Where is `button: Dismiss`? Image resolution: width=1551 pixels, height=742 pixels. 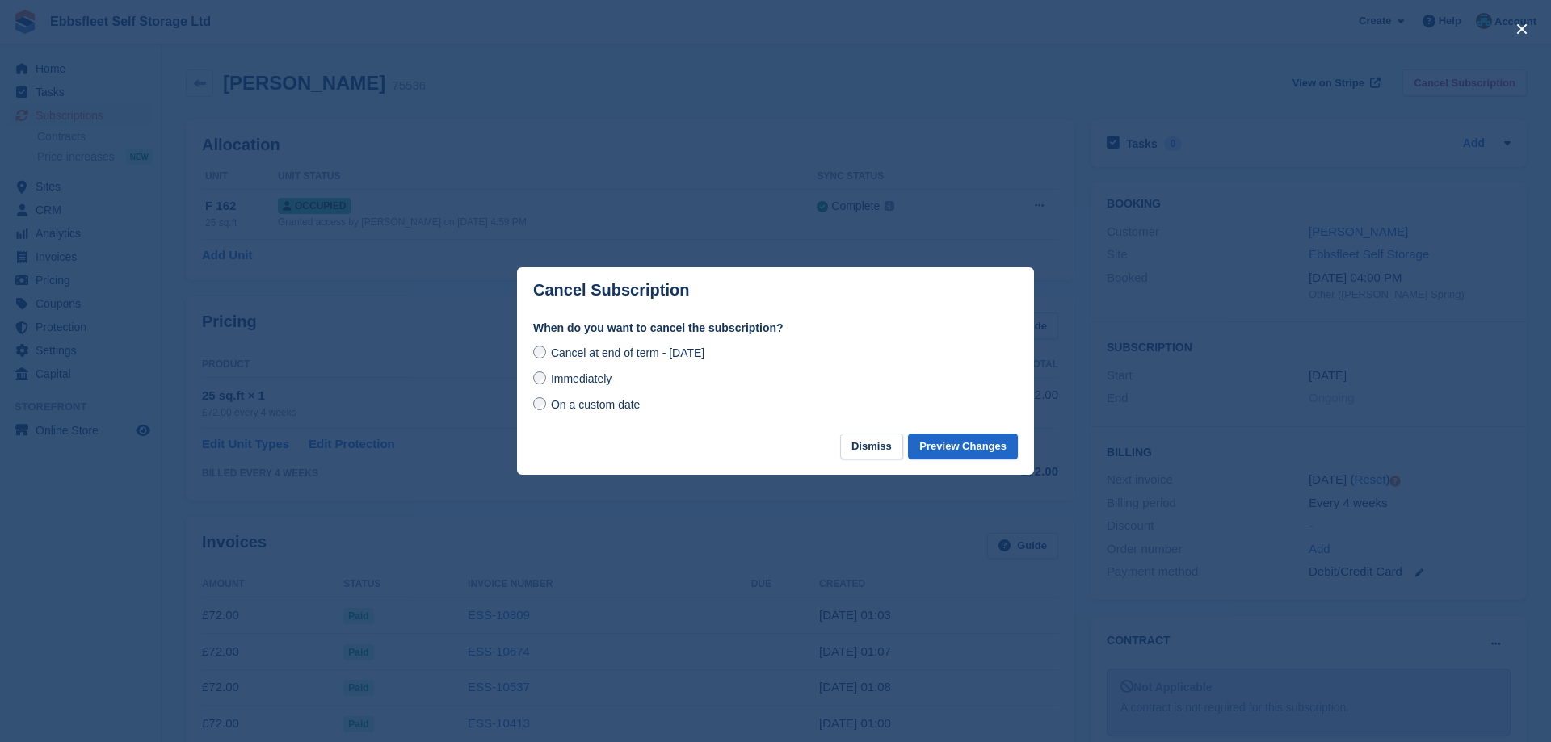
button: Dismiss is located at coordinates (872, 447).